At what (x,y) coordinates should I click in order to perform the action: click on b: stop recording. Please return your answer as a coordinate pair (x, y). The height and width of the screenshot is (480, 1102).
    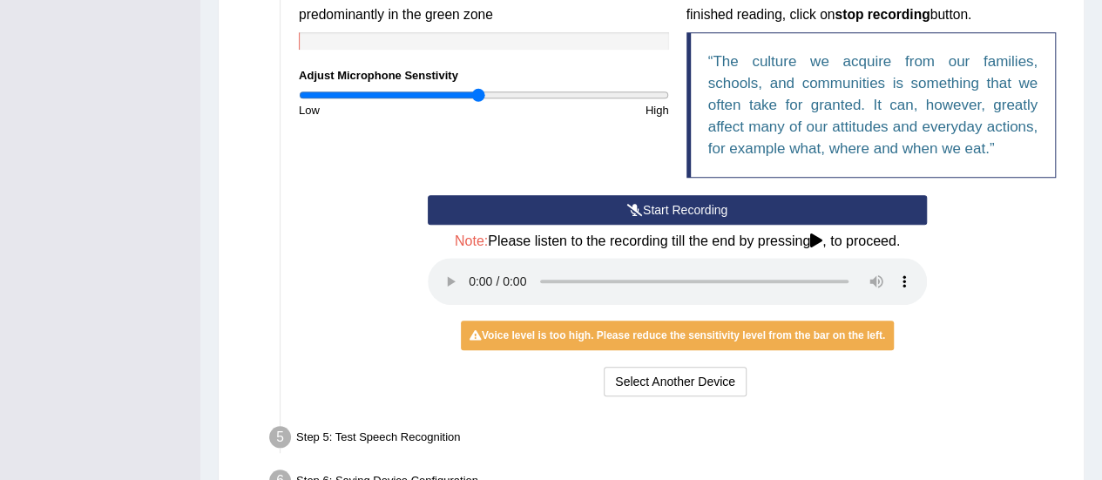
    Looking at the image, I should click on (881, 14).